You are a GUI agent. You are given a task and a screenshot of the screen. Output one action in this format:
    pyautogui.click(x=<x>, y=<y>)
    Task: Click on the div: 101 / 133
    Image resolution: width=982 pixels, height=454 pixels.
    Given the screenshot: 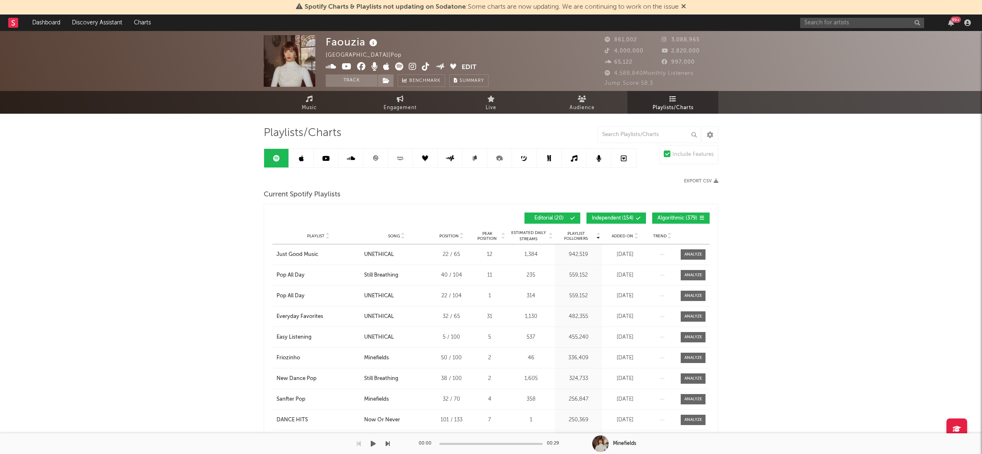 What is the action you would take?
    pyautogui.click(x=451, y=420)
    